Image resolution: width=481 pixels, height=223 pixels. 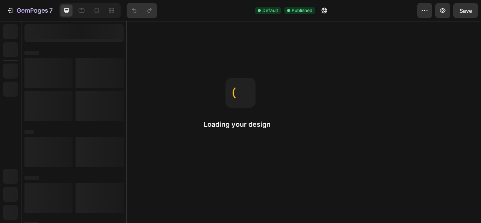 I want to click on button: Save, so click(x=465, y=11).